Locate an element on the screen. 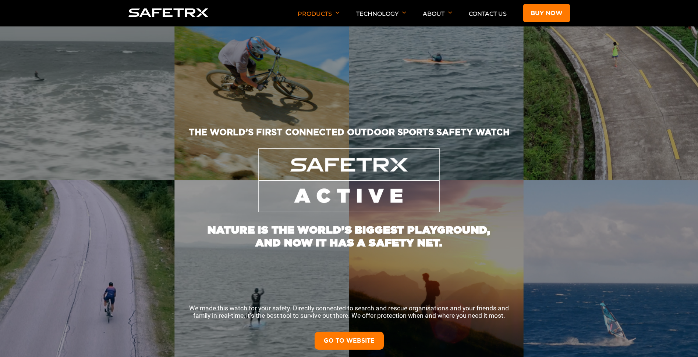 The height and width of the screenshot is (357, 698). p: Technology is located at coordinates (381, 18).